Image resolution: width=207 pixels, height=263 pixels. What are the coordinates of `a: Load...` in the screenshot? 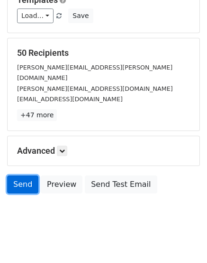 It's located at (35, 16).